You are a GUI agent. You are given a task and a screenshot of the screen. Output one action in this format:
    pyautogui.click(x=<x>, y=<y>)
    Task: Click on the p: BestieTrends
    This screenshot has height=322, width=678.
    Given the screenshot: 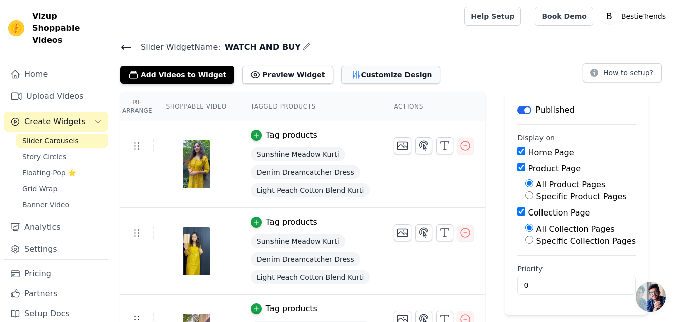 What is the action you would take?
    pyautogui.click(x=644, y=16)
    